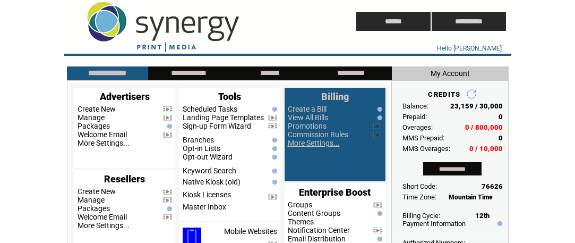 This screenshot has height=243, width=575. Describe the element at coordinates (251, 231) in the screenshot. I see `a: Mobile Websites` at that location.